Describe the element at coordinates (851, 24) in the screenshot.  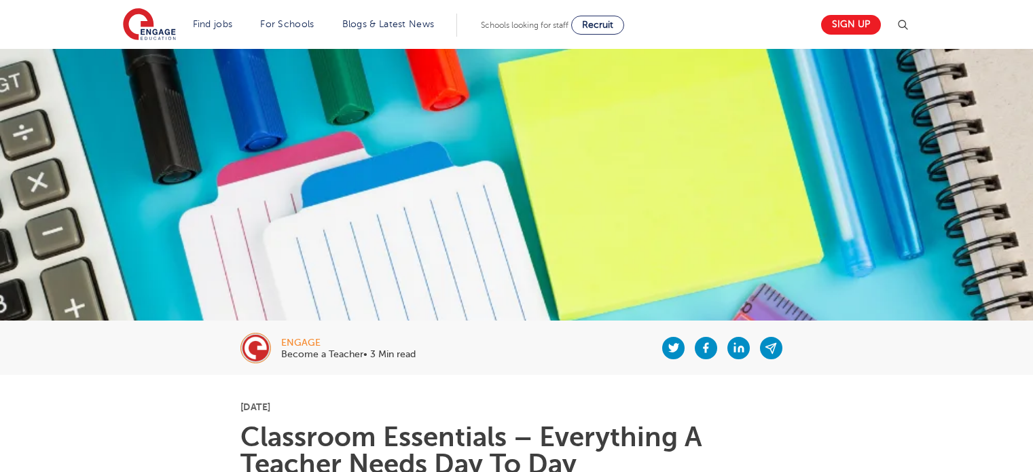
I see `a: Sign up` at that location.